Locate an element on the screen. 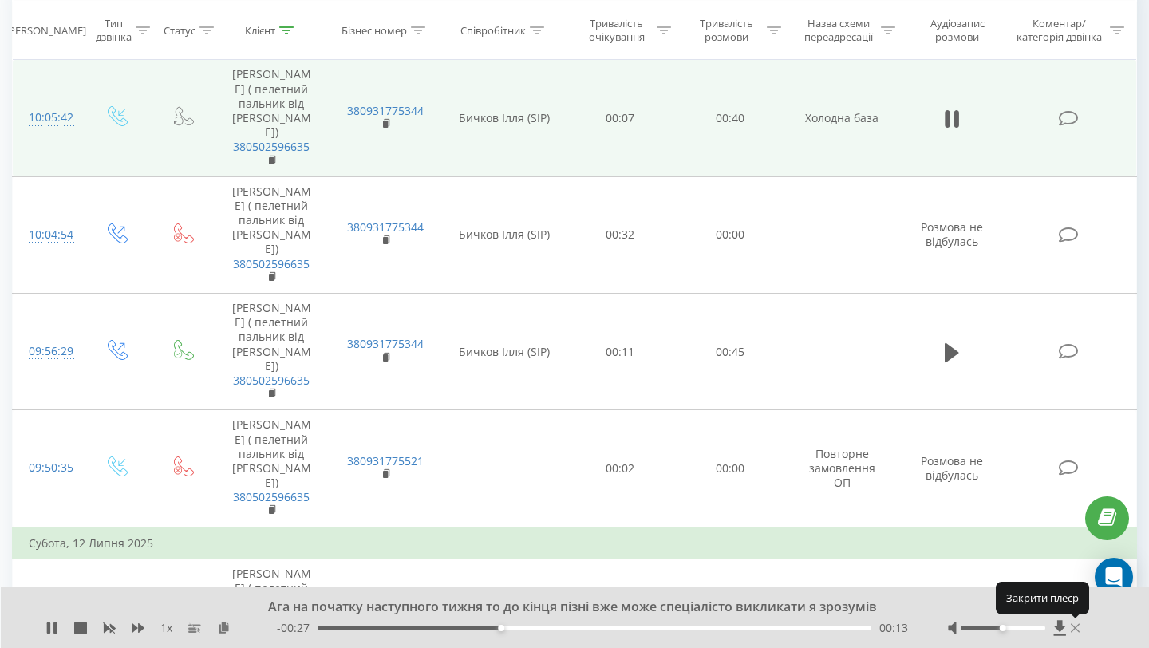 The image size is (1149, 648). td: 00:32 is located at coordinates (621, 234).